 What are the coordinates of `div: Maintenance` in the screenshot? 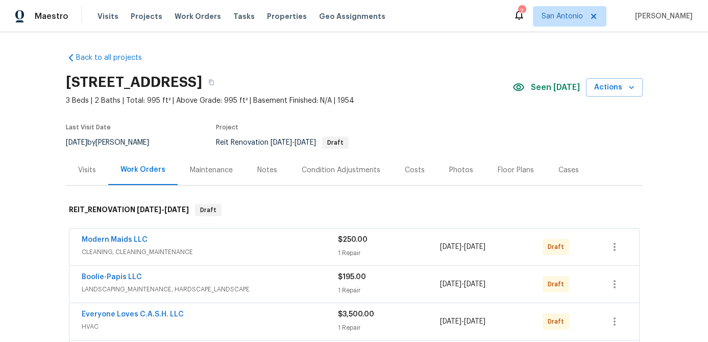 It's located at (211, 170).